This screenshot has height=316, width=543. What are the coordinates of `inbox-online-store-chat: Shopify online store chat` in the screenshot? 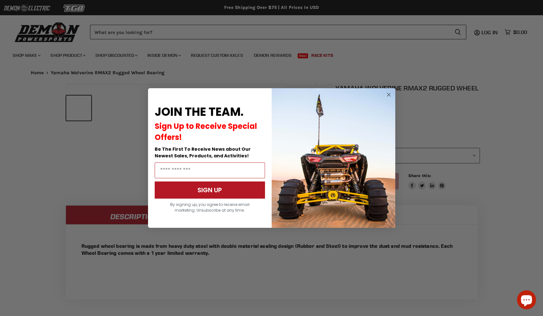 It's located at (526, 300).